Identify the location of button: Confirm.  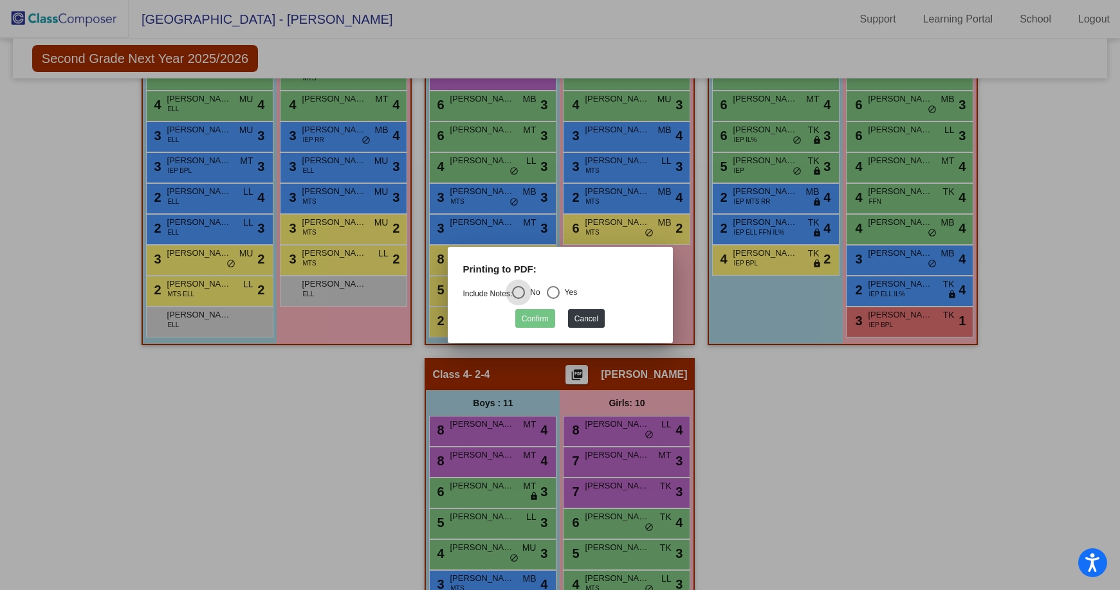
(535, 318).